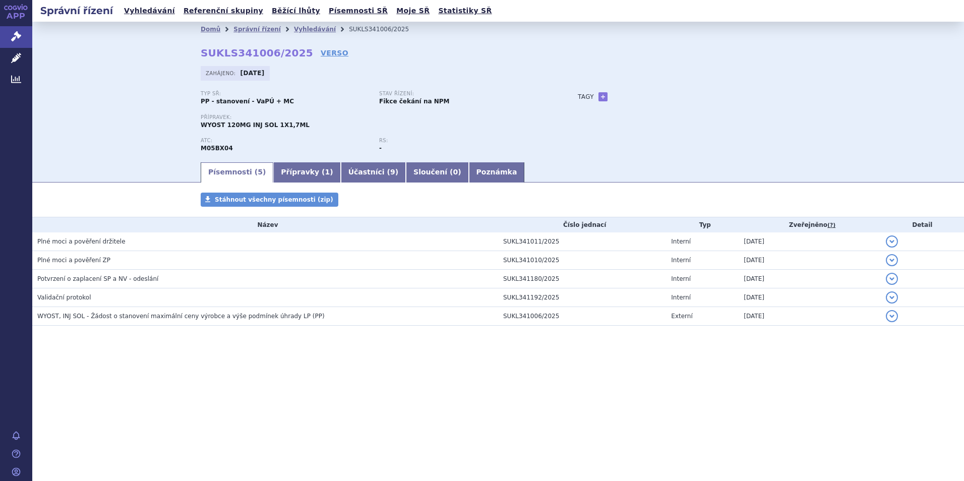 Image resolution: width=964 pixels, height=481 pixels. What do you see at coordinates (98, 279) in the screenshot?
I see `span: Potvrzení o zaplacení SP a NV - odeslání` at bounding box center [98, 279].